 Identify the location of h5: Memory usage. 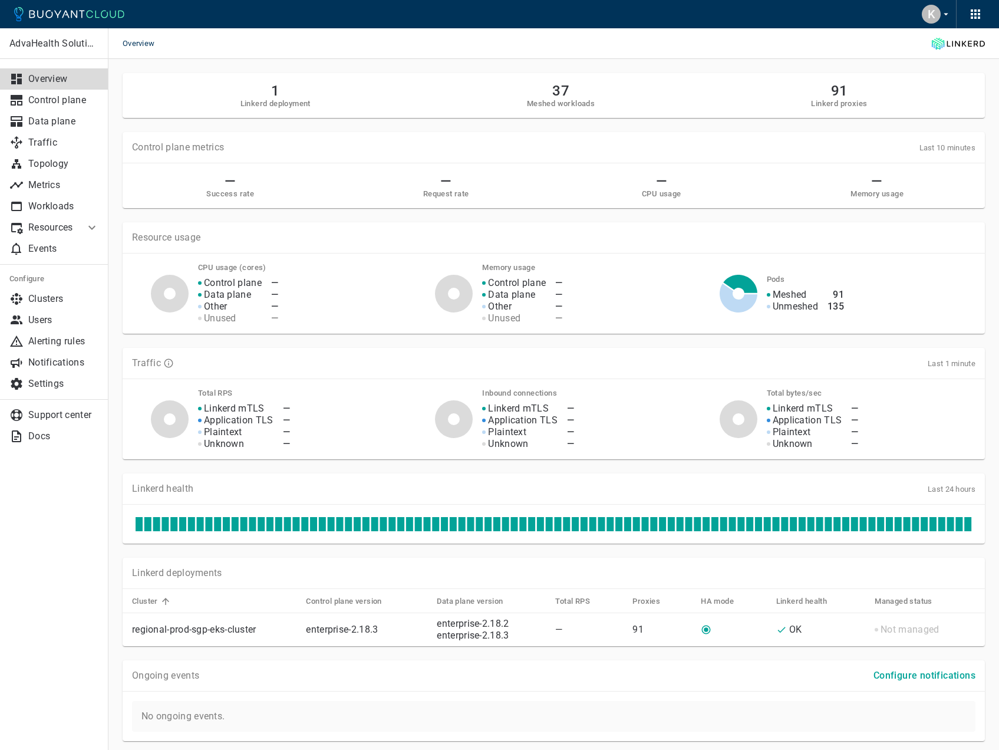
(877, 194).